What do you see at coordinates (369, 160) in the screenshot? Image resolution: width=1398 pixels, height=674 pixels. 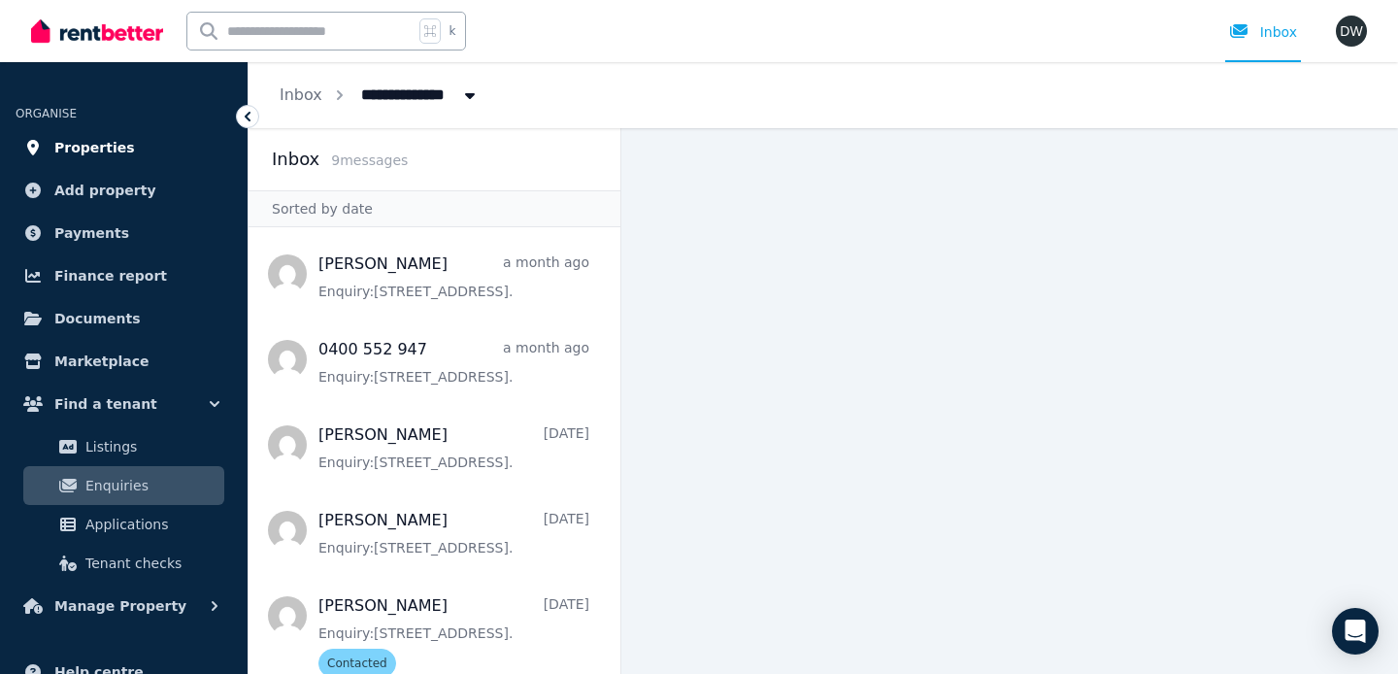 I see `span: 9 message s` at bounding box center [369, 160].